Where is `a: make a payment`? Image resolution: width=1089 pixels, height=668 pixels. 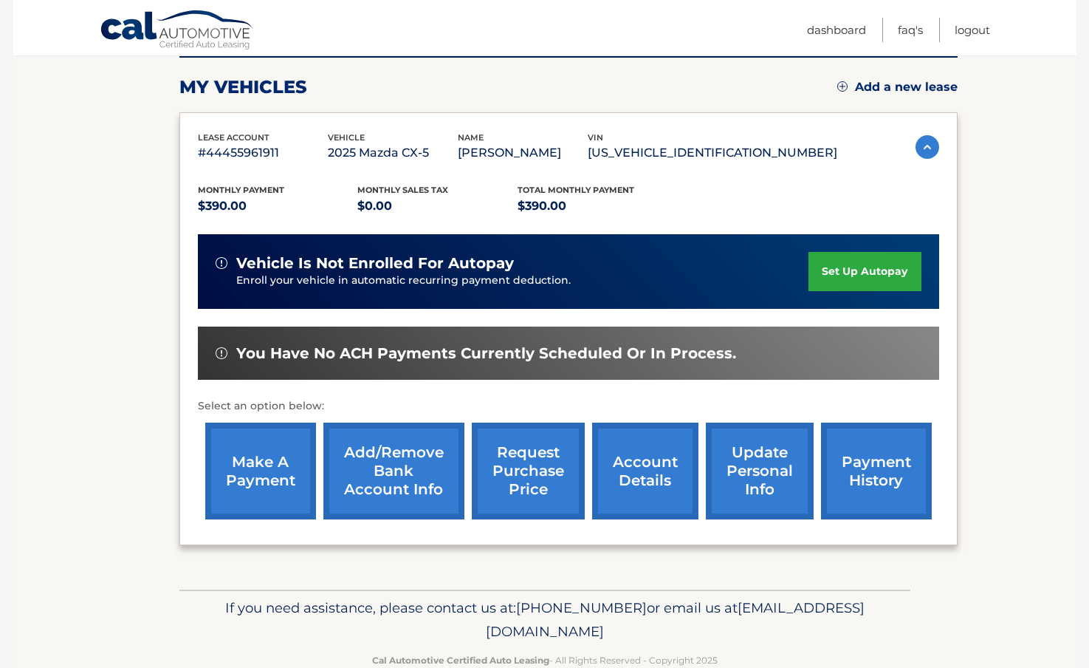
a: make a payment is located at coordinates (261, 471).